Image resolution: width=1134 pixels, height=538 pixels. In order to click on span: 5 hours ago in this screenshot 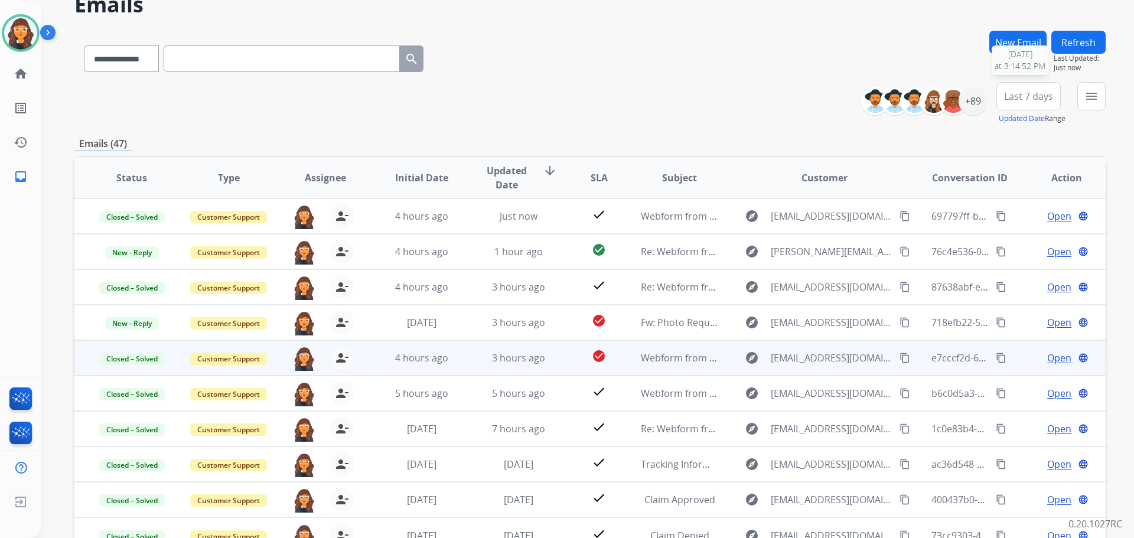, I will do `click(422, 393)`.